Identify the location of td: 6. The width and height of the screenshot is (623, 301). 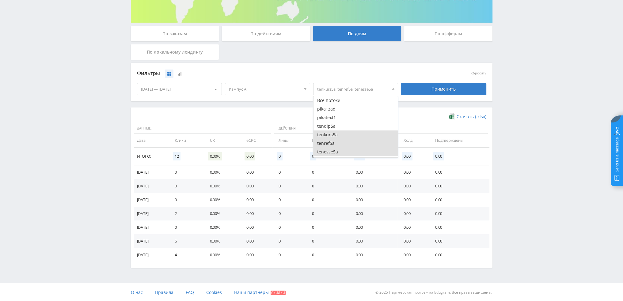
(186, 241).